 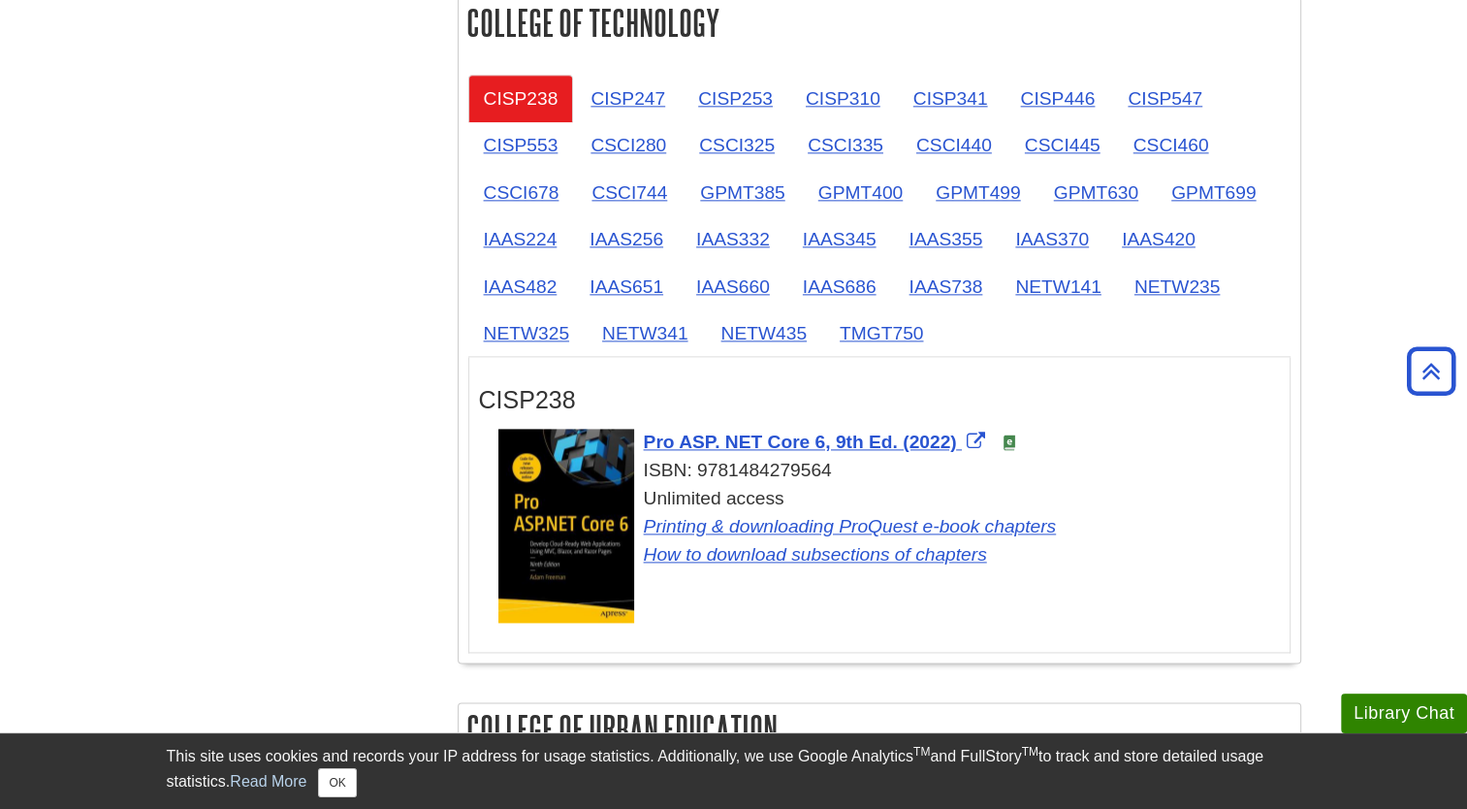 What do you see at coordinates (1010, 442) in the screenshot?
I see `img: e-Book` at bounding box center [1010, 442].